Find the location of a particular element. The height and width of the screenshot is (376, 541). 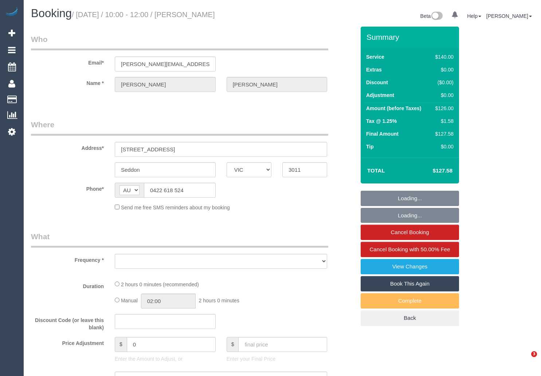

input: final price is located at coordinates (283, 344).